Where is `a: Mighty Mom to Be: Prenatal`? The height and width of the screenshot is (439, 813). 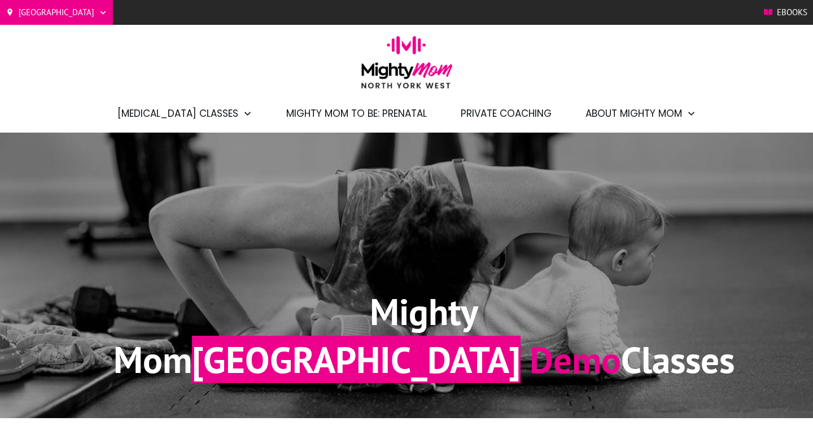
a: Mighty Mom to Be: Prenatal is located at coordinates (356, 113).